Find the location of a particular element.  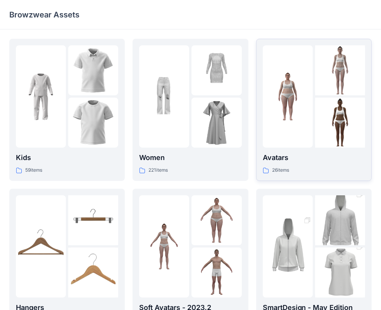

p: Avatars is located at coordinates (314, 158).